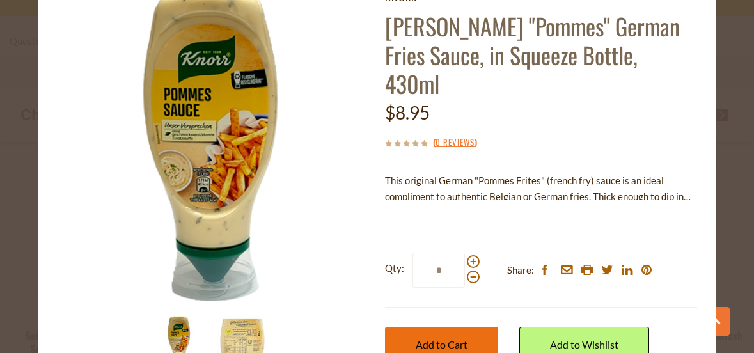  I want to click on p: This original German "Pommes Frites" (french fry) sauce is an ideal compliment to authentic Belgi..., so click(541, 189).